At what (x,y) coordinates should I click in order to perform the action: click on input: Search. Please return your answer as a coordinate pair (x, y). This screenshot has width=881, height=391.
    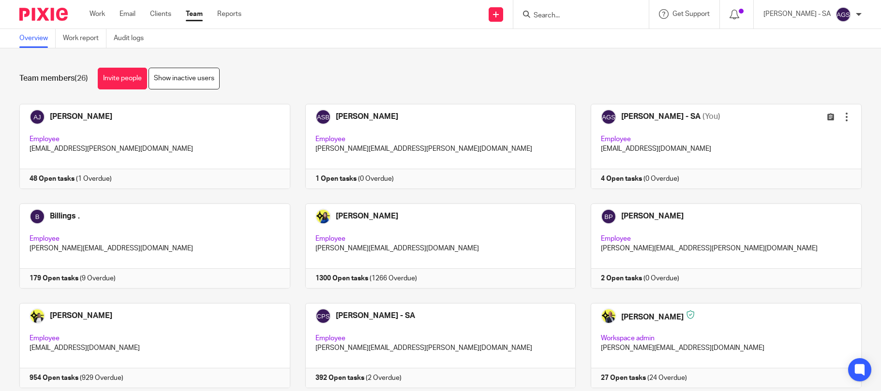
    Looking at the image, I should click on (576, 16).